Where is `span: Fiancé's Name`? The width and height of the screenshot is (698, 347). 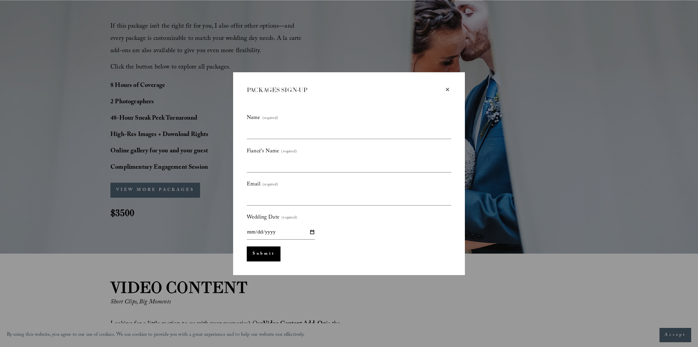 span: Fiancé's Name is located at coordinates (263, 151).